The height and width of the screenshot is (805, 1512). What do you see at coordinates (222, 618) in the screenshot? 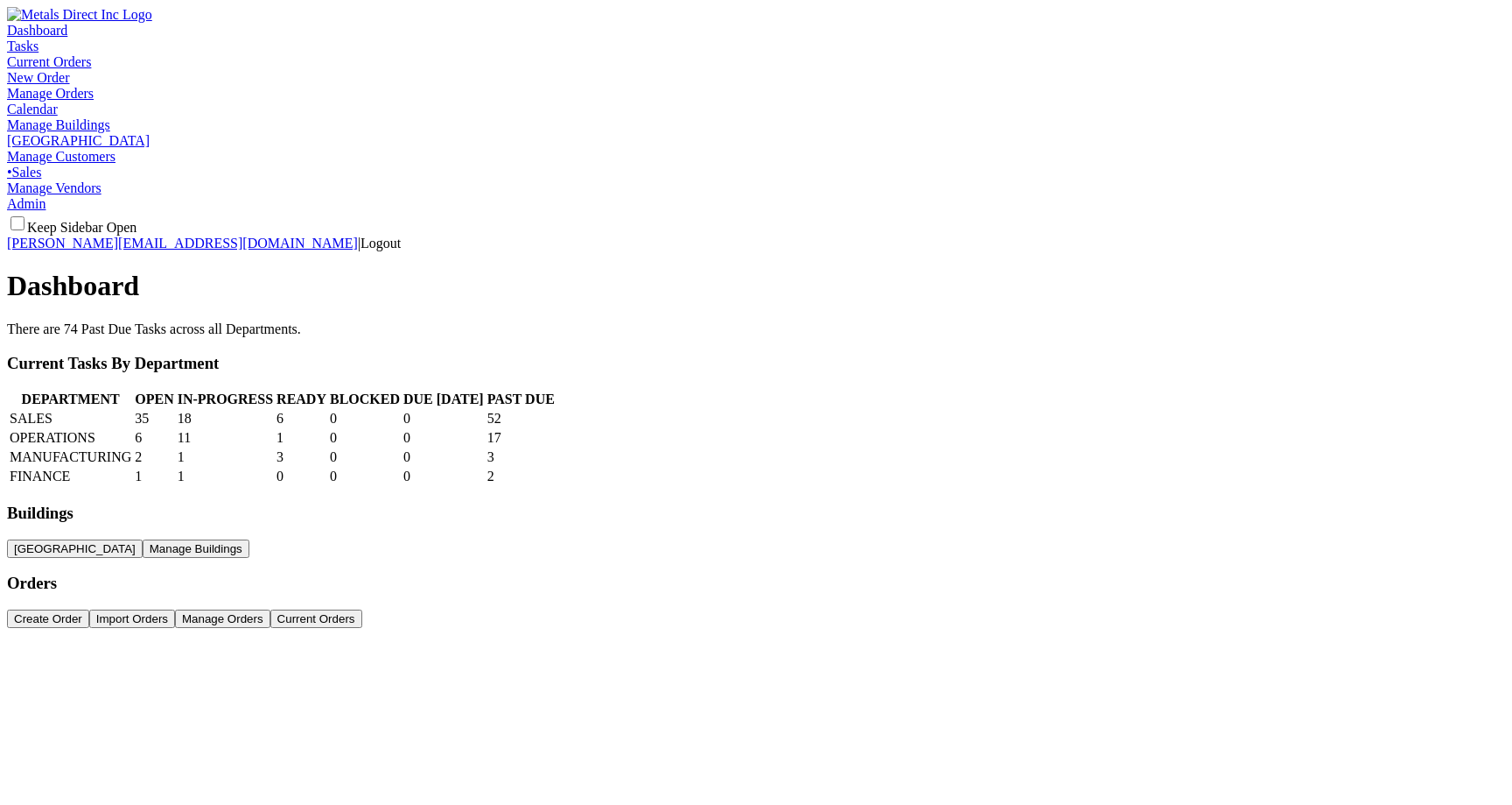
I see `button: Manage Orders` at bounding box center [222, 618].